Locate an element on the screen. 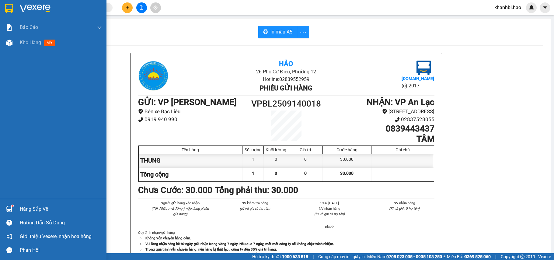 This screenshot has height=260, width=554. img: icon-new-feature is located at coordinates (532, 8).